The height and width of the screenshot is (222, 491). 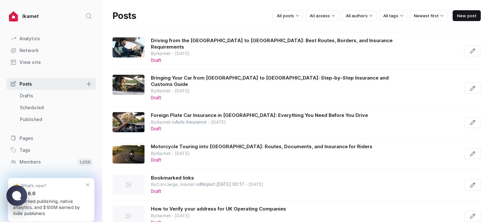 I want to click on span: Drafts, so click(x=27, y=96).